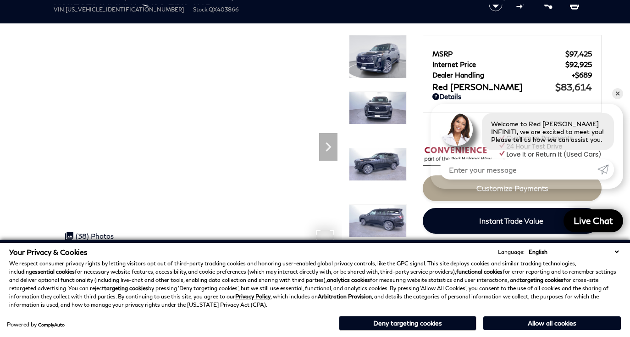 The image size is (630, 337). What do you see at coordinates (582, 75) in the screenshot?
I see `span: $689` at bounding box center [582, 75].